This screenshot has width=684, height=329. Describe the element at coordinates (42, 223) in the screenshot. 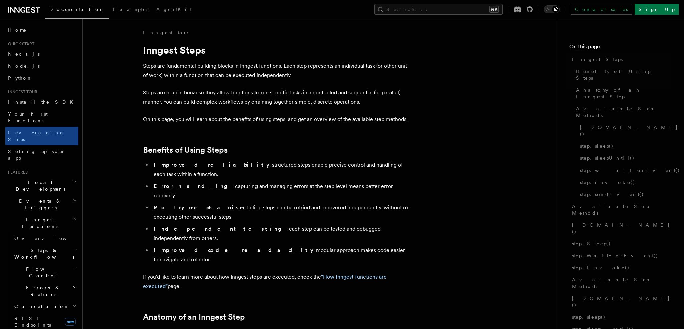

I see `button: Inngest Functions` at that location.